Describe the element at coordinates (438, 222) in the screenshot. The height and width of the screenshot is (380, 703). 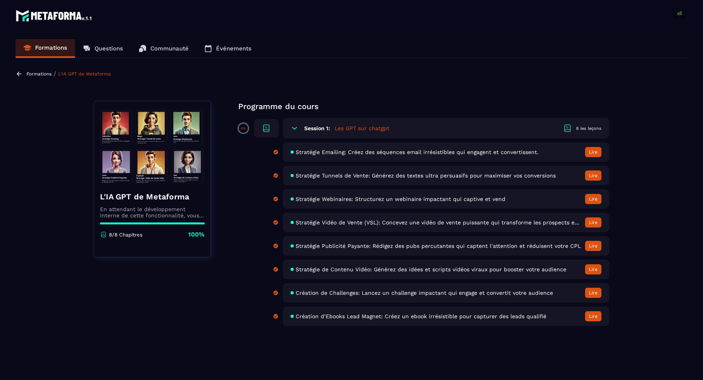
I see `span: Stratégie Vidéo de Vente (VSL): Concevez une vidéo de vente puissante qui transforme les prospect...` at that location.